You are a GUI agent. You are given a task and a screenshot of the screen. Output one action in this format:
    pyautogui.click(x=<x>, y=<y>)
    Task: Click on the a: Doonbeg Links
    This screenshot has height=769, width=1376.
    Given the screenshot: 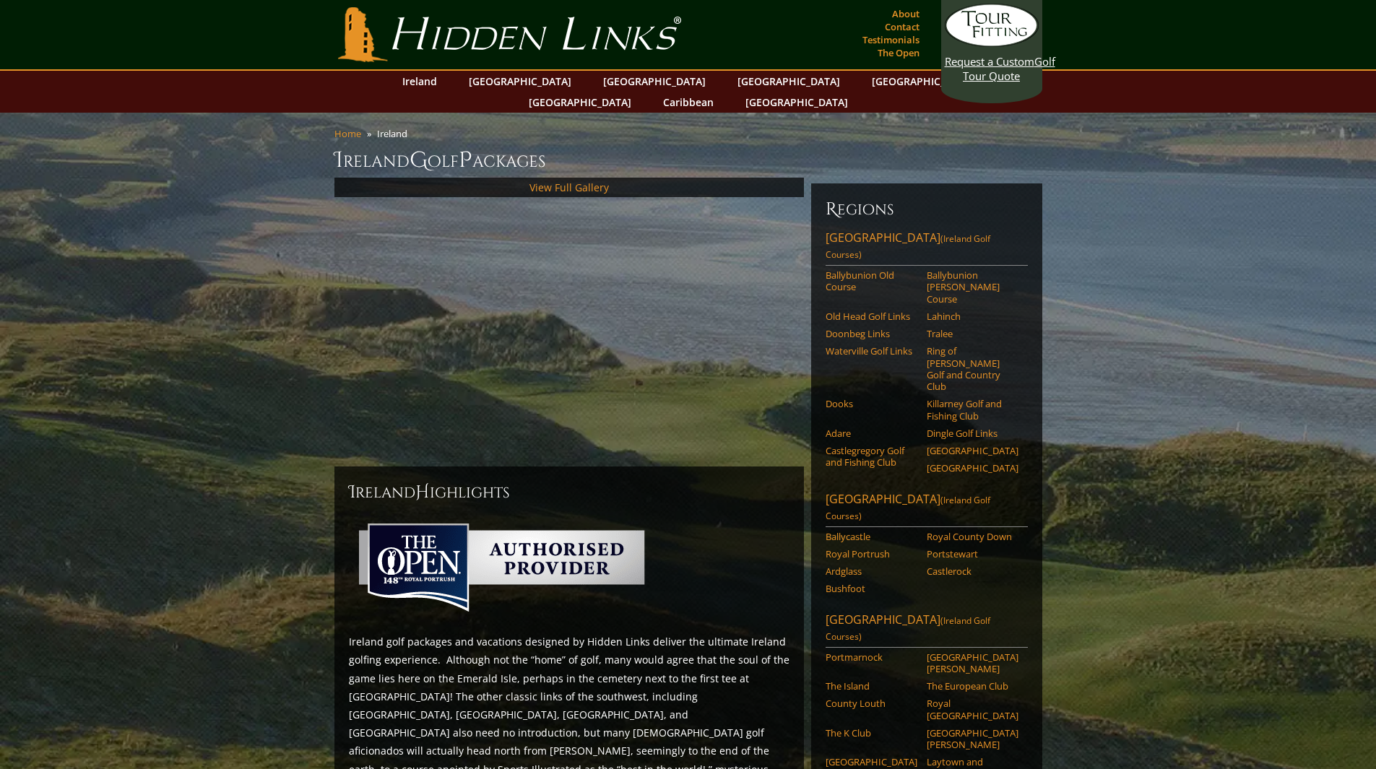 What is the action you would take?
    pyautogui.click(x=871, y=334)
    